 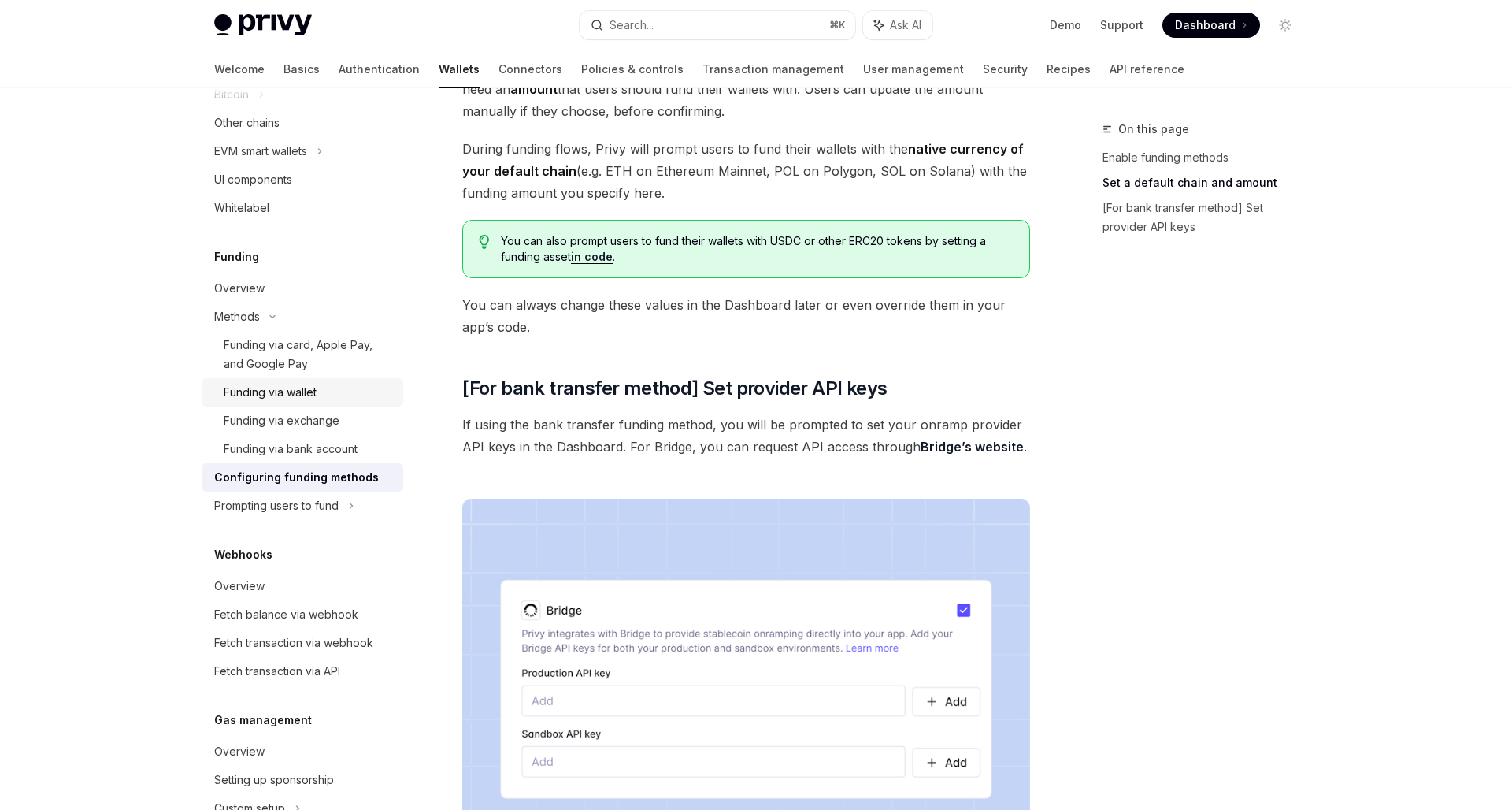 What do you see at coordinates (746, 171) in the screenshot?
I see `span: During funding flows, Privy will prompt users to fund their wallets with the (e.g. ETH on Ethereu...` at bounding box center [746, 171].